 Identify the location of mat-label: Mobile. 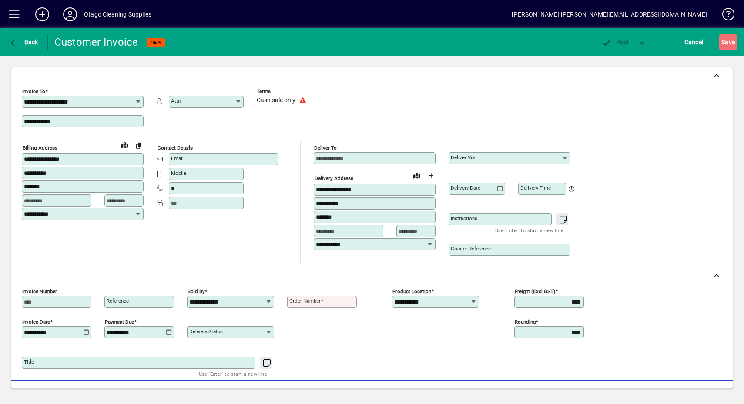
(178, 173).